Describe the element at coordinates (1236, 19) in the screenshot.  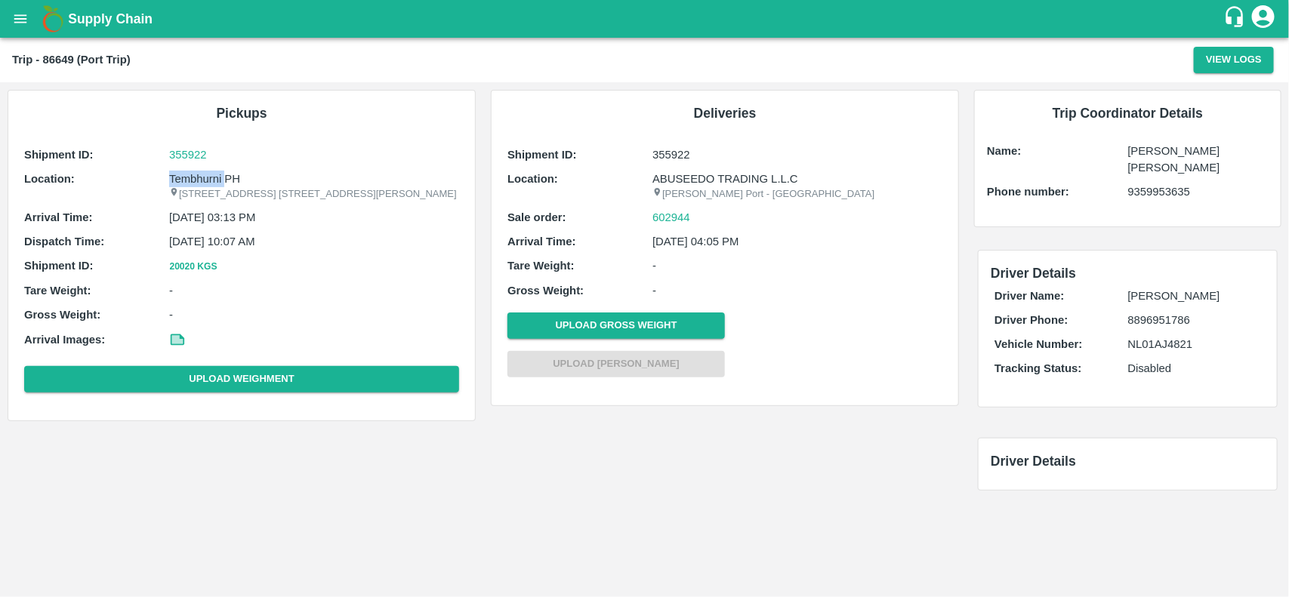
I see `div: customer-support` at that location.